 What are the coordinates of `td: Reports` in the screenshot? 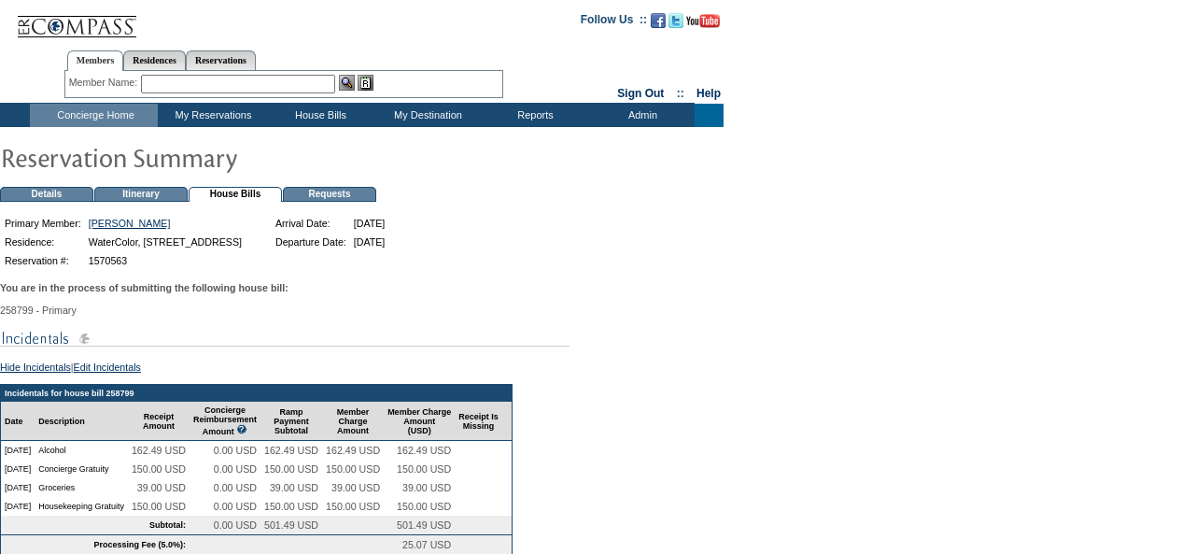 It's located at (533, 115).